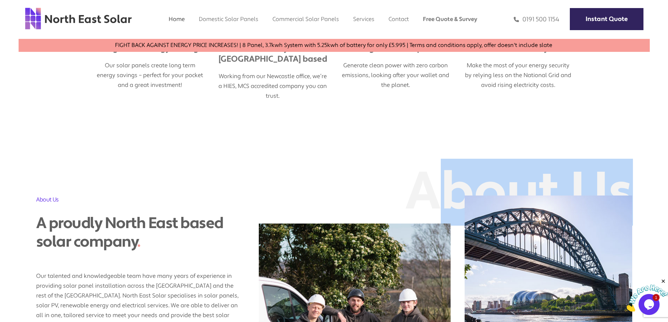  What do you see at coordinates (399, 19) in the screenshot?
I see `a: Contact` at bounding box center [399, 19].